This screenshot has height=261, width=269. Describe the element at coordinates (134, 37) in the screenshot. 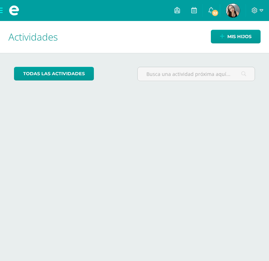

I see `h1: Actividades` at that location.